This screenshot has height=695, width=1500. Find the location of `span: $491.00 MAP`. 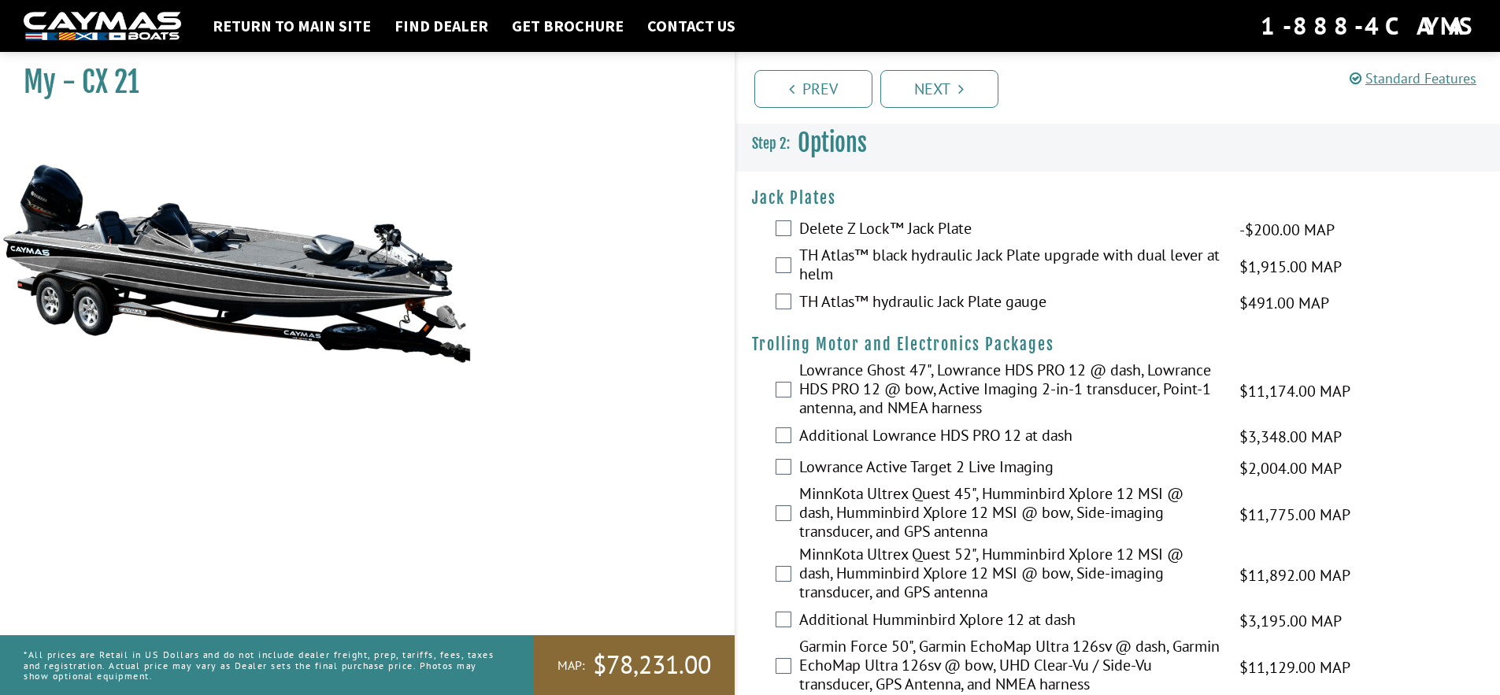

span: $491.00 MAP is located at coordinates (1284, 303).